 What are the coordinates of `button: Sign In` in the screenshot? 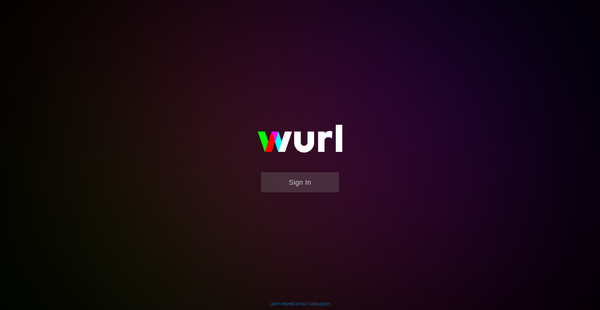 It's located at (300, 182).